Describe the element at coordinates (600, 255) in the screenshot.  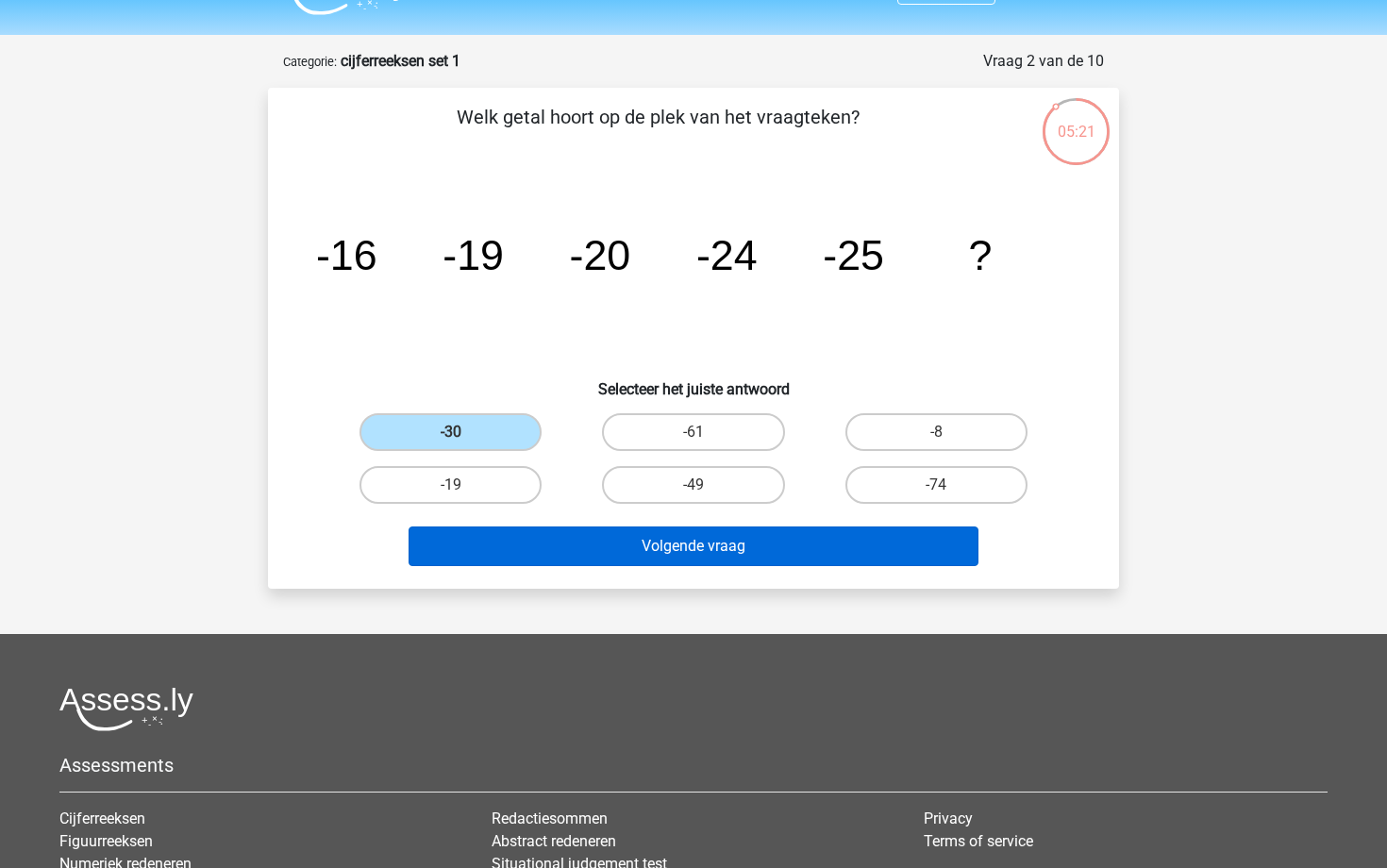
I see `tspan: -20` at that location.